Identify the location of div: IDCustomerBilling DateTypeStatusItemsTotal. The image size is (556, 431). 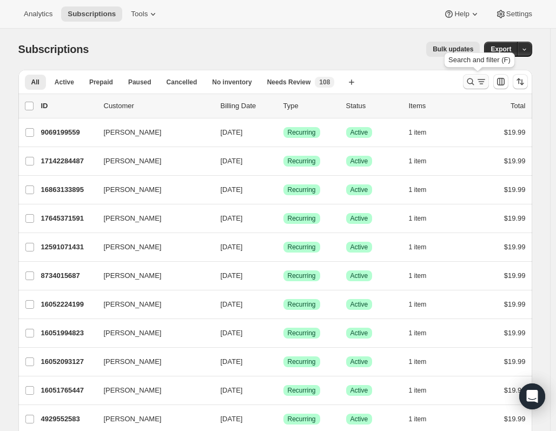
(284, 106).